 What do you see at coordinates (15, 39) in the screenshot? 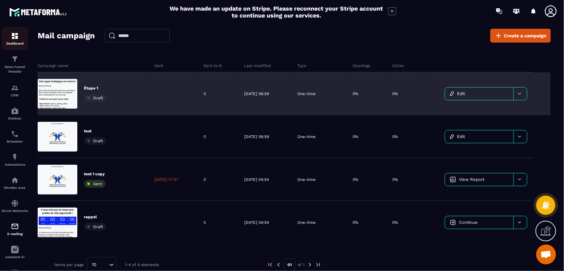
I see `a: formationformationDashboard` at bounding box center [15, 39].